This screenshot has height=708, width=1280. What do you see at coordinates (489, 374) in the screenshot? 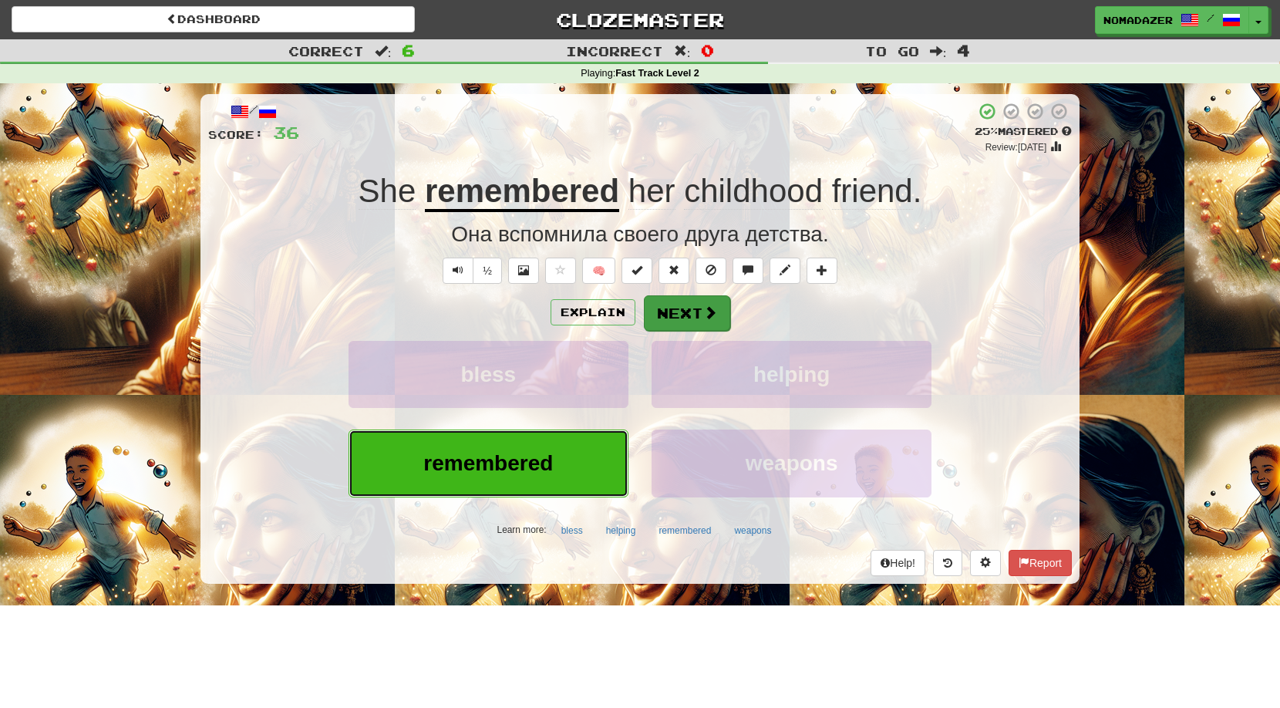
I see `span: bless` at bounding box center [489, 374].